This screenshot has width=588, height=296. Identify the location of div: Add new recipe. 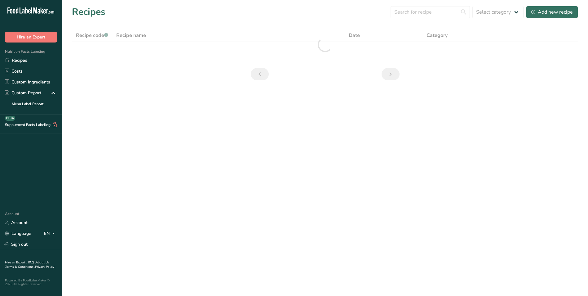
(552, 12).